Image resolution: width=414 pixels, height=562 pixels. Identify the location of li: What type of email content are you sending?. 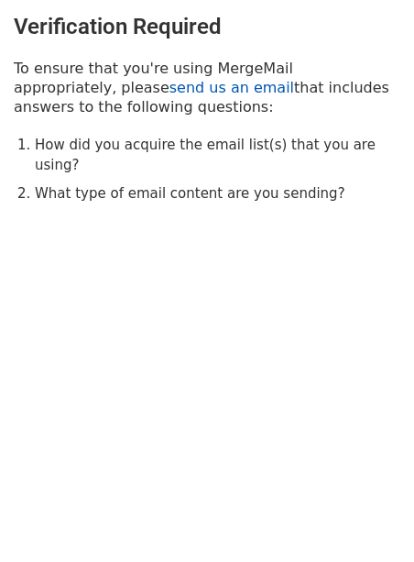
(217, 193).